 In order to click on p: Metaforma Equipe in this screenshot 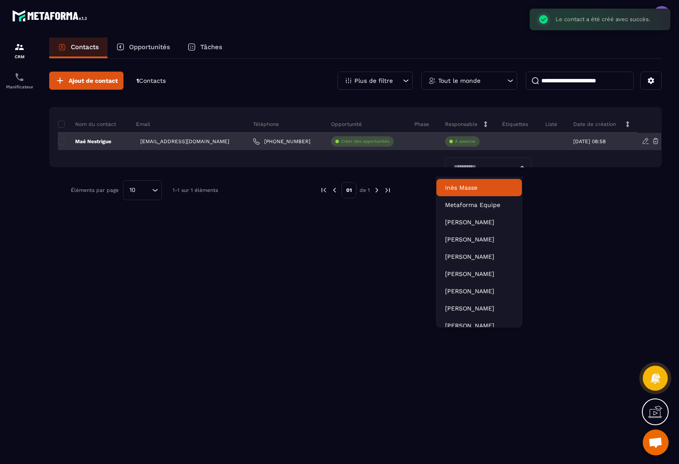, I will do `click(479, 205)`.